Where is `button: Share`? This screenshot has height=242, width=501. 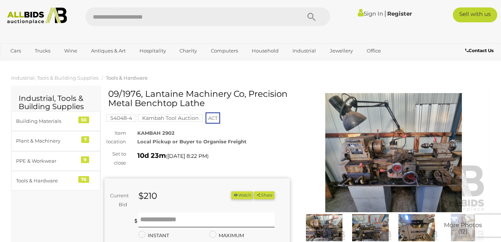
button: Share is located at coordinates (264, 195).